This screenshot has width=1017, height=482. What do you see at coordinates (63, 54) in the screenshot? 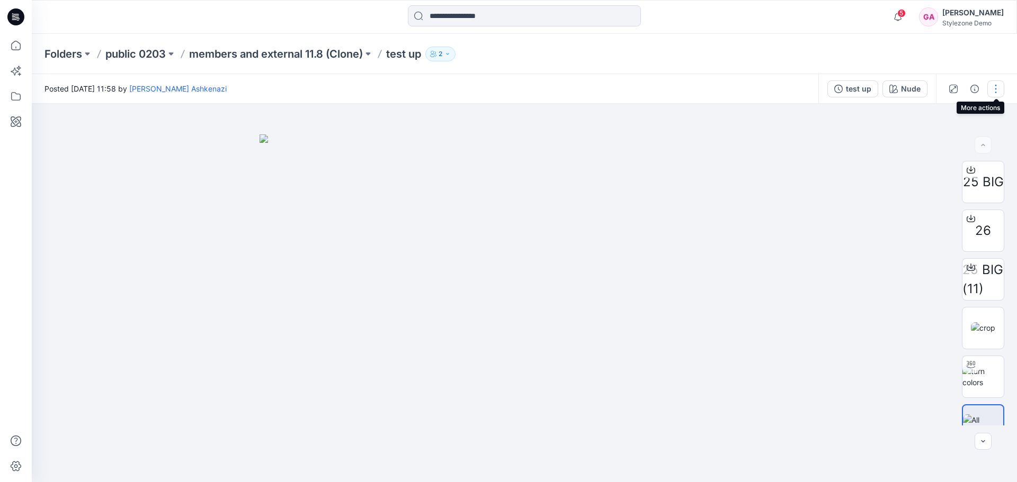
I see `p: Folders` at bounding box center [63, 54].